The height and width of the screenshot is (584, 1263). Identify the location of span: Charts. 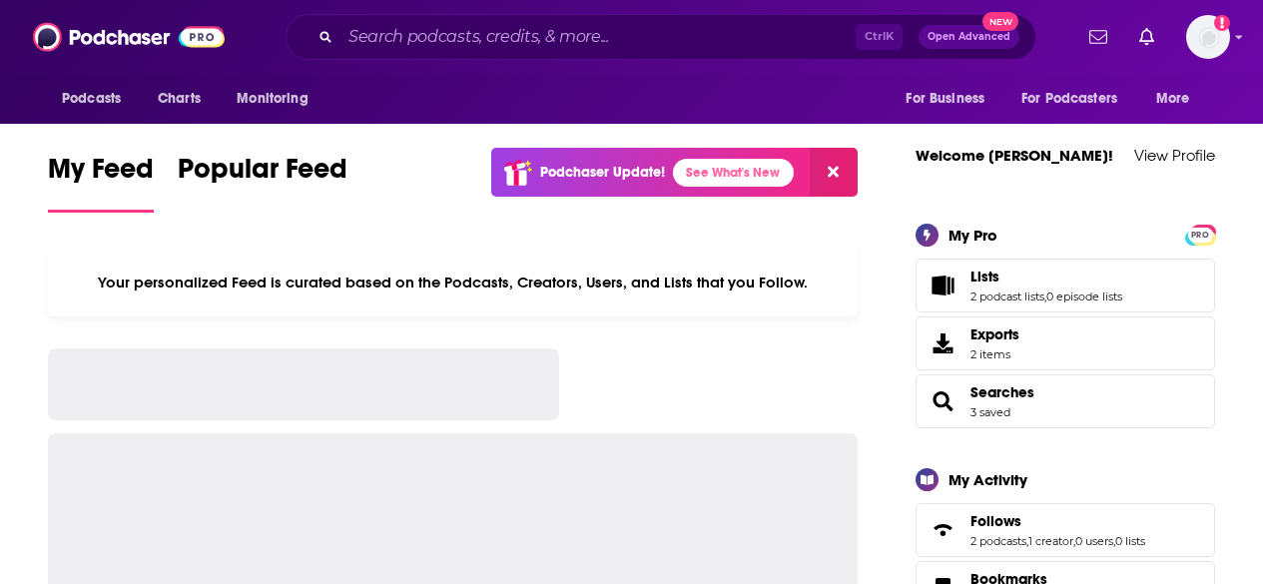
(179, 99).